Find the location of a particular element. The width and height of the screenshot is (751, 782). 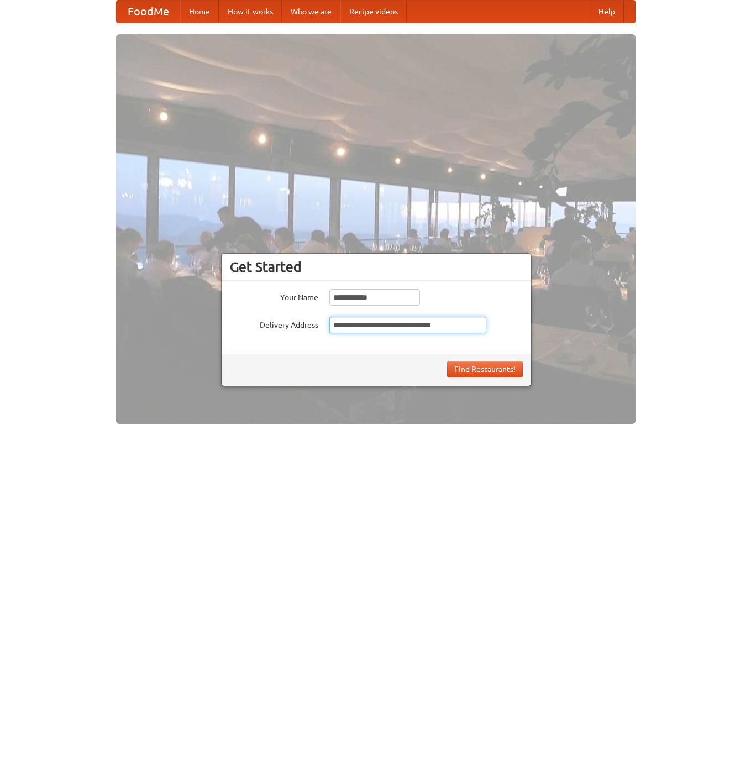

a: Help is located at coordinates (607, 12).